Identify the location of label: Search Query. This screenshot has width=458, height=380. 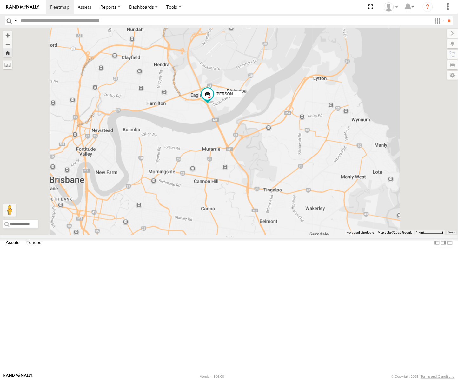
(16, 21).